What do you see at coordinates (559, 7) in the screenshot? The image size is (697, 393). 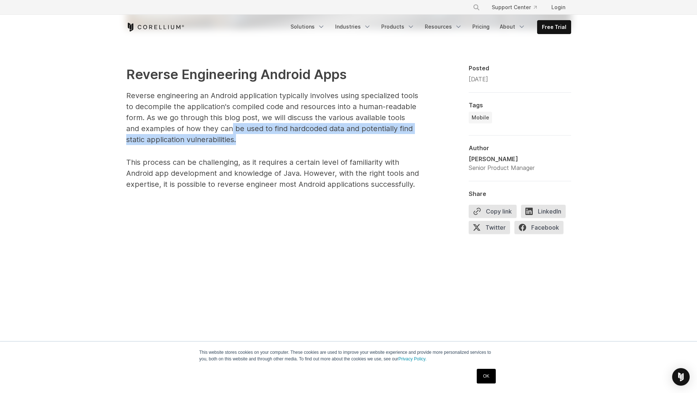 I see `a: Login` at bounding box center [559, 7].